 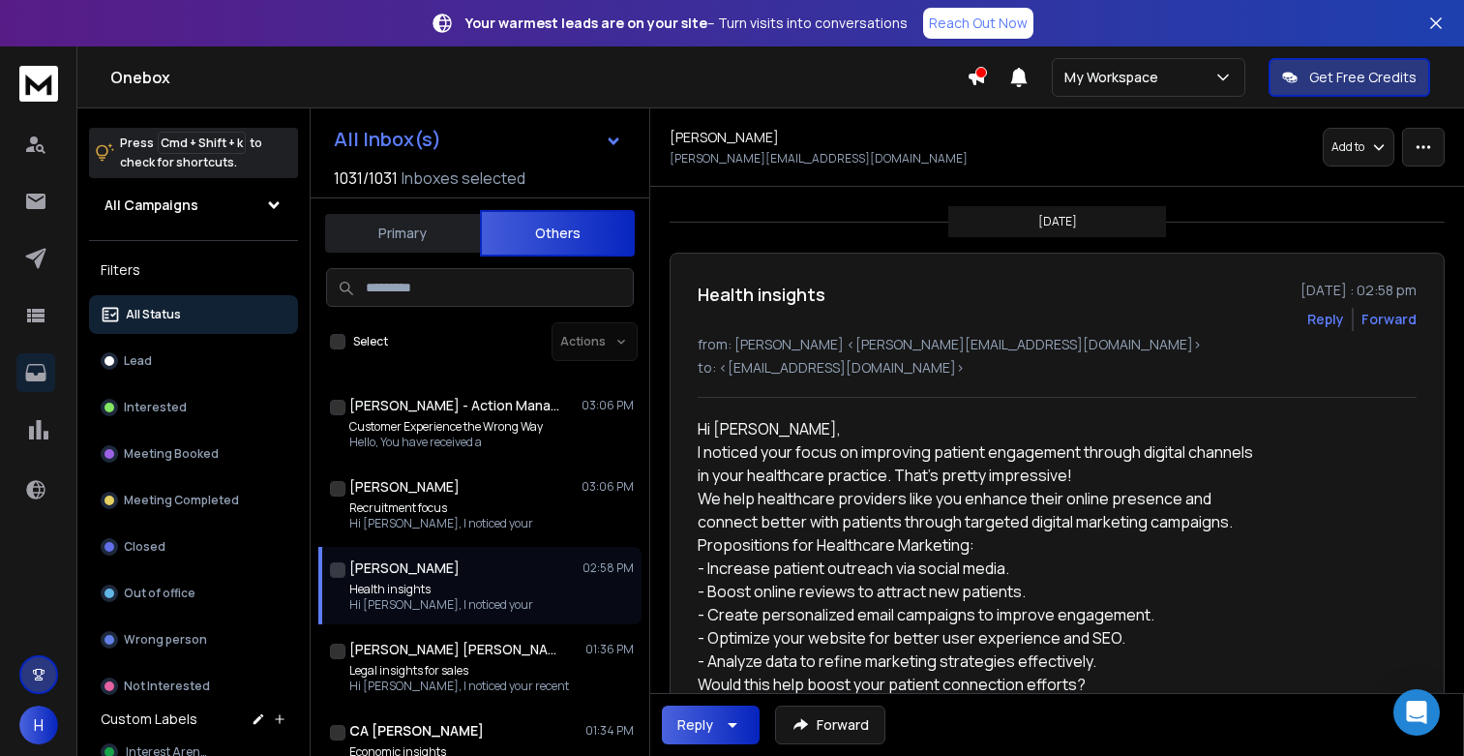 I want to click on p: Get Free Credits, so click(x=1362, y=77).